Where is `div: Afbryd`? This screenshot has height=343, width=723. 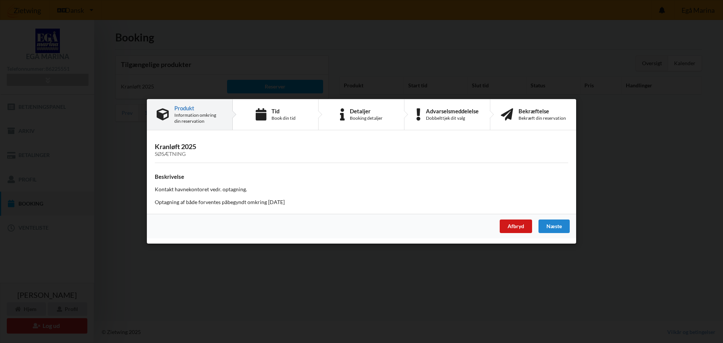 div: Afbryd is located at coordinates (516, 227).